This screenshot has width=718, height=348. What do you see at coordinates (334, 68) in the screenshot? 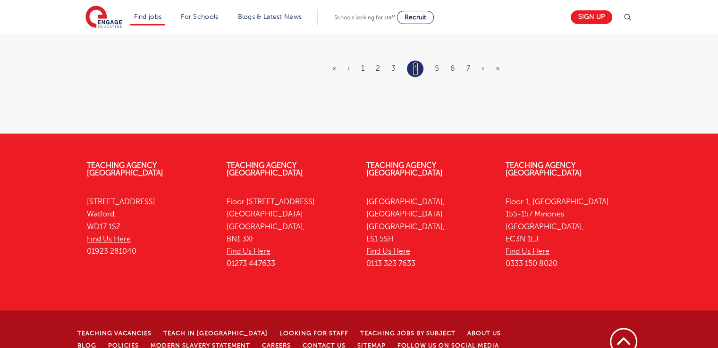
I see `a: First` at bounding box center [334, 68].